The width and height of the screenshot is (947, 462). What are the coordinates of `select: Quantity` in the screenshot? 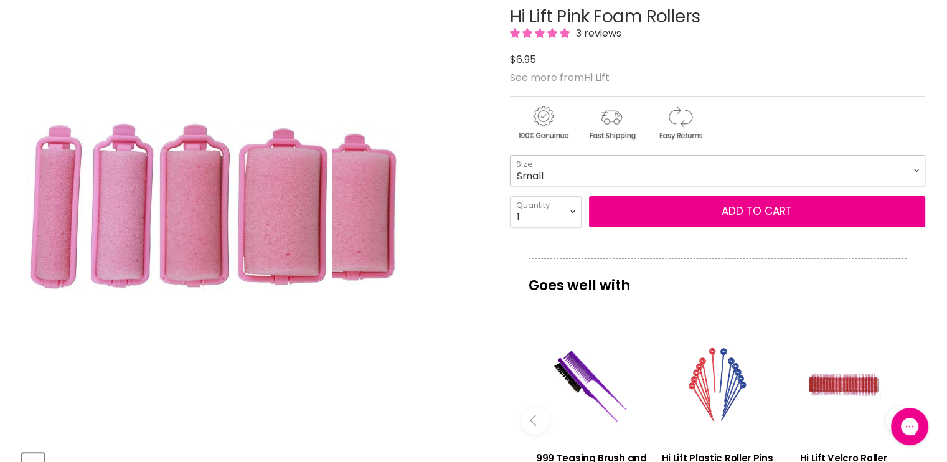 It's located at (545, 212).